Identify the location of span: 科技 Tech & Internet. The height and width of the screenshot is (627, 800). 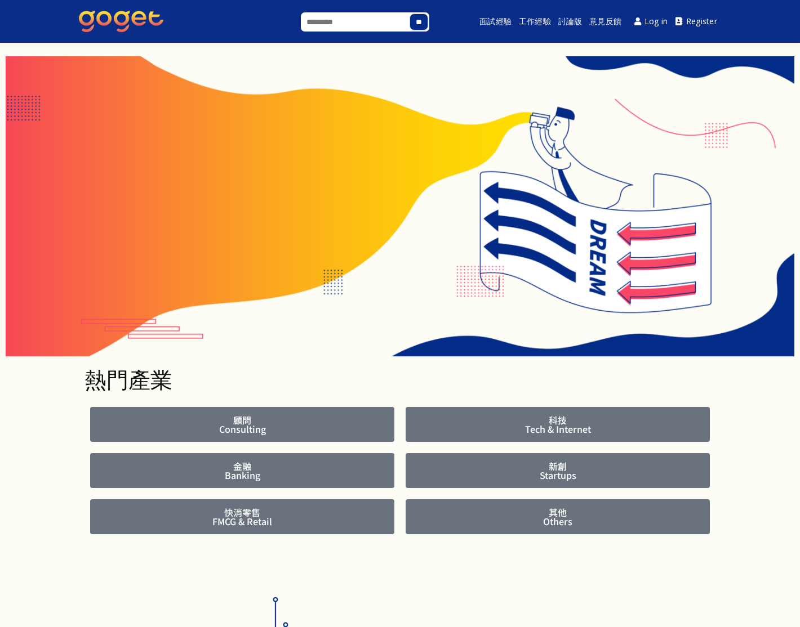
(557, 425).